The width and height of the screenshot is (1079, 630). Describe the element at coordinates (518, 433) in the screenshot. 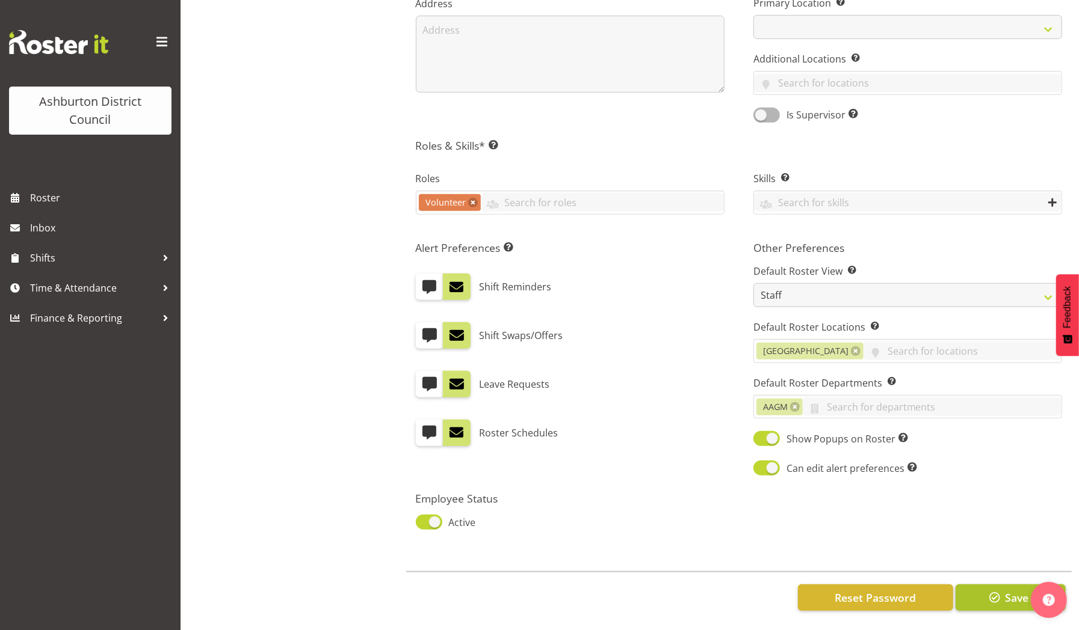

I see `label: Roster Schedules` at that location.